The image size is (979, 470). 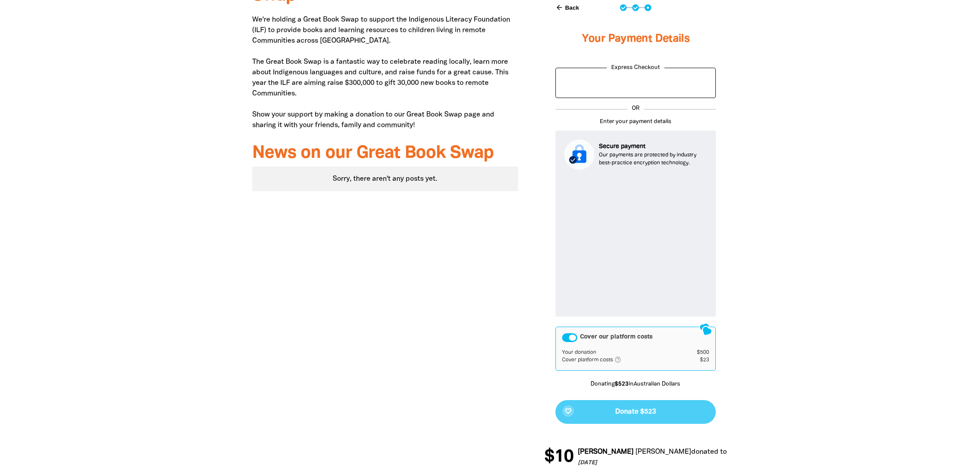 I want to click on i: arrow_back, so click(x=560, y=7).